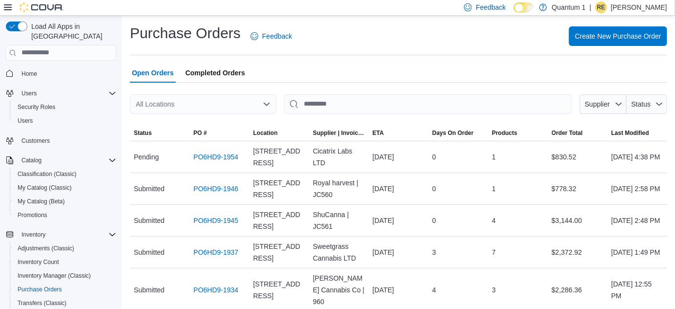 This screenshot has height=309, width=675. What do you see at coordinates (428, 104) in the screenshot?
I see `input: This is a search bar. After typing your query, hit enter to filter the results lower in the page.` at bounding box center [428, 104].